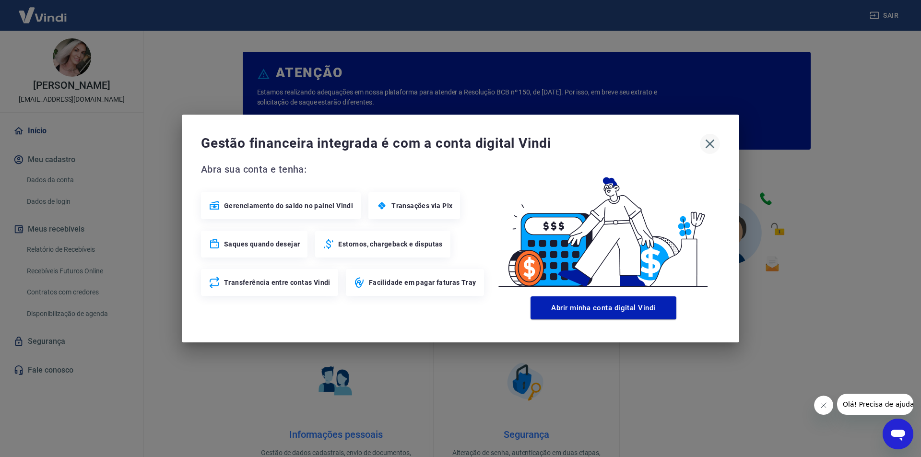 This screenshot has height=457, width=921. Describe the element at coordinates (603, 227) in the screenshot. I see `img: Good Billing` at that location.